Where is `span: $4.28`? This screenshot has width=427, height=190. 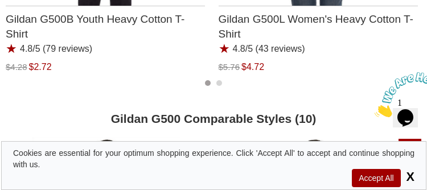
span: $4.28 is located at coordinates (17, 67).